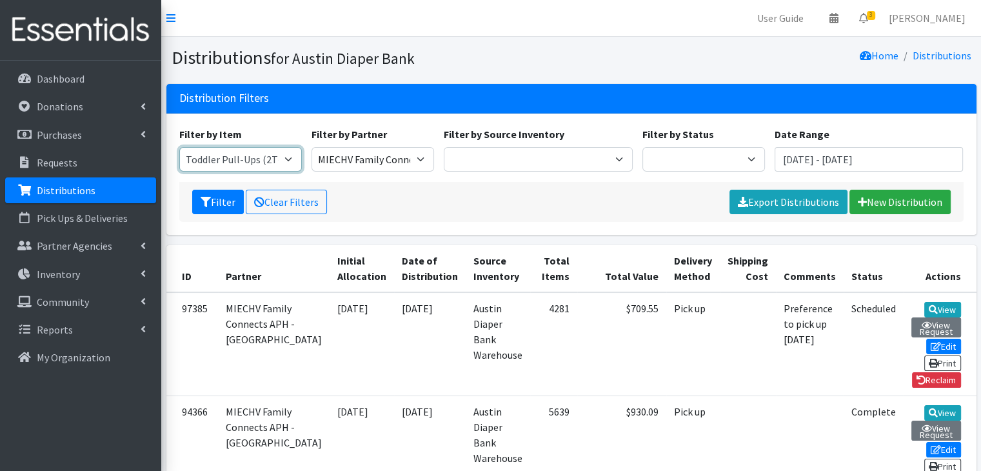 This screenshot has width=981, height=471. I want to click on h1: Distributions, so click(369, 57).